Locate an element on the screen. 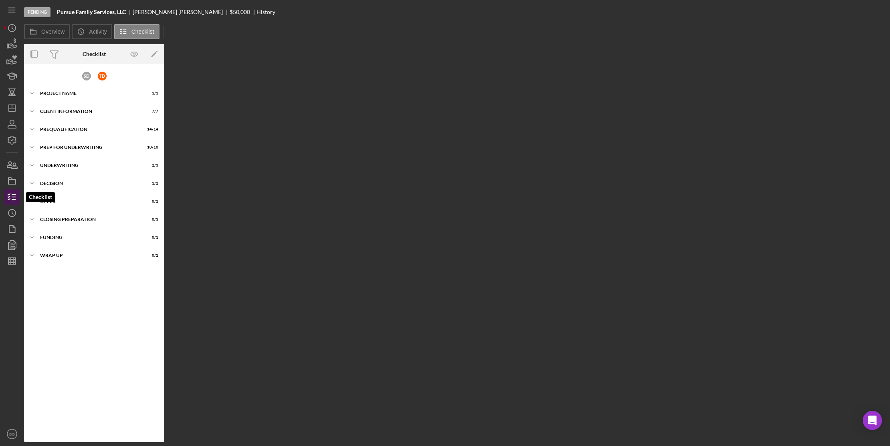 This screenshot has height=446, width=890. div: 7 / 7 is located at coordinates (151, 111).